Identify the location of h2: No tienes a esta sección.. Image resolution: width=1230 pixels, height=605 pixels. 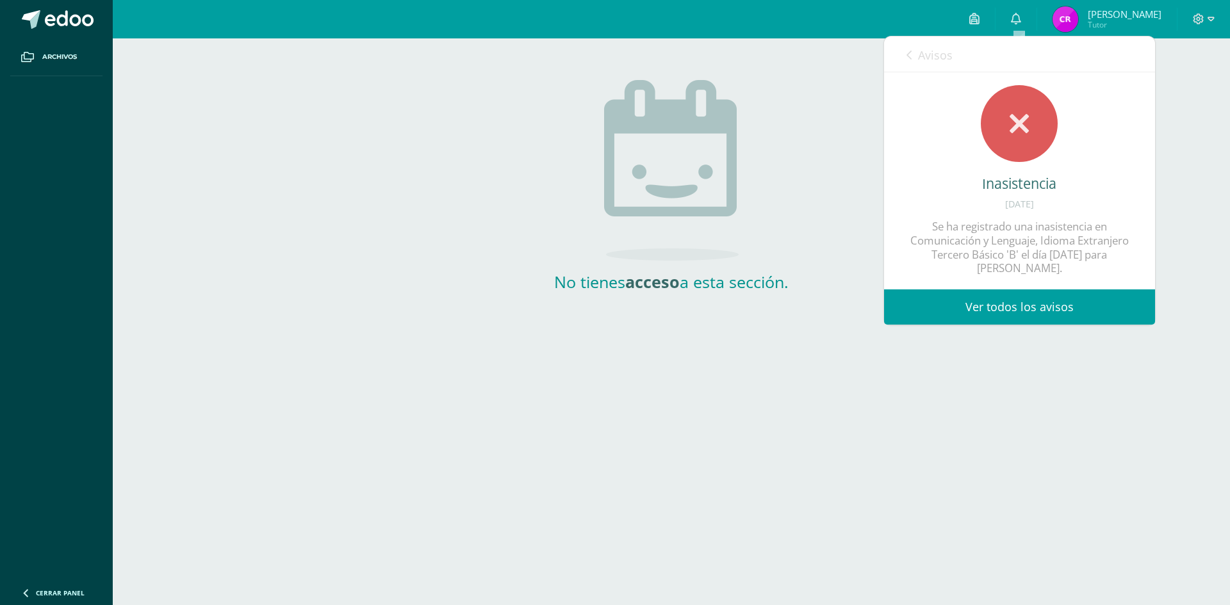
(671, 282).